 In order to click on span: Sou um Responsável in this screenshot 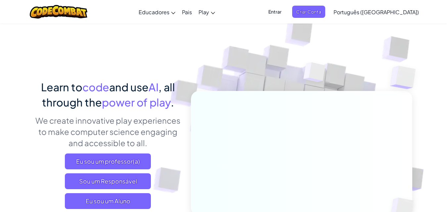, I will do `click(108, 181)`.